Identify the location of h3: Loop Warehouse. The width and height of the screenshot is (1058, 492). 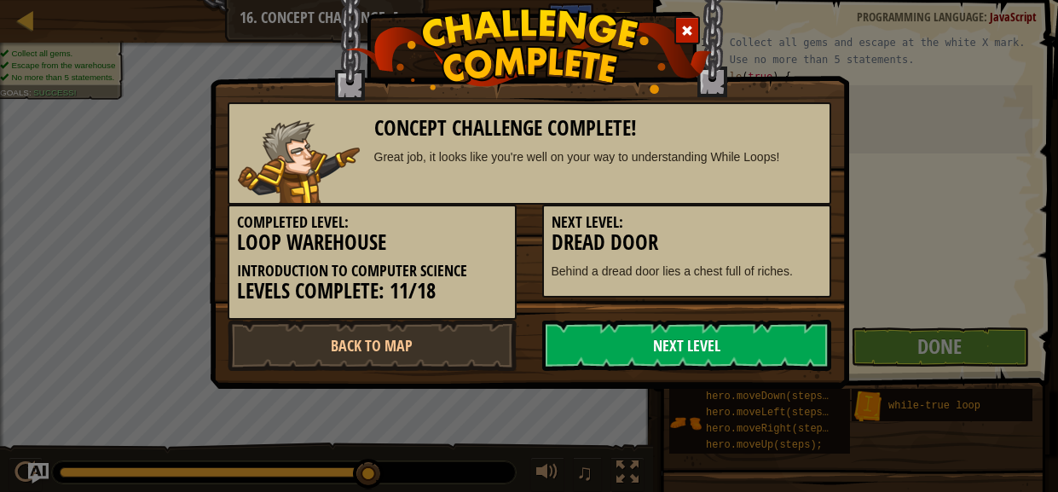
(372, 242).